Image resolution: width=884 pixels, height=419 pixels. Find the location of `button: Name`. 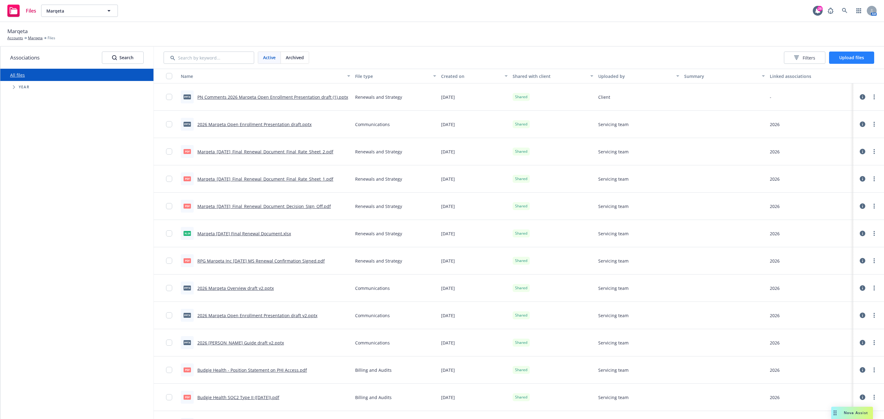

button: Name is located at coordinates (266, 76).